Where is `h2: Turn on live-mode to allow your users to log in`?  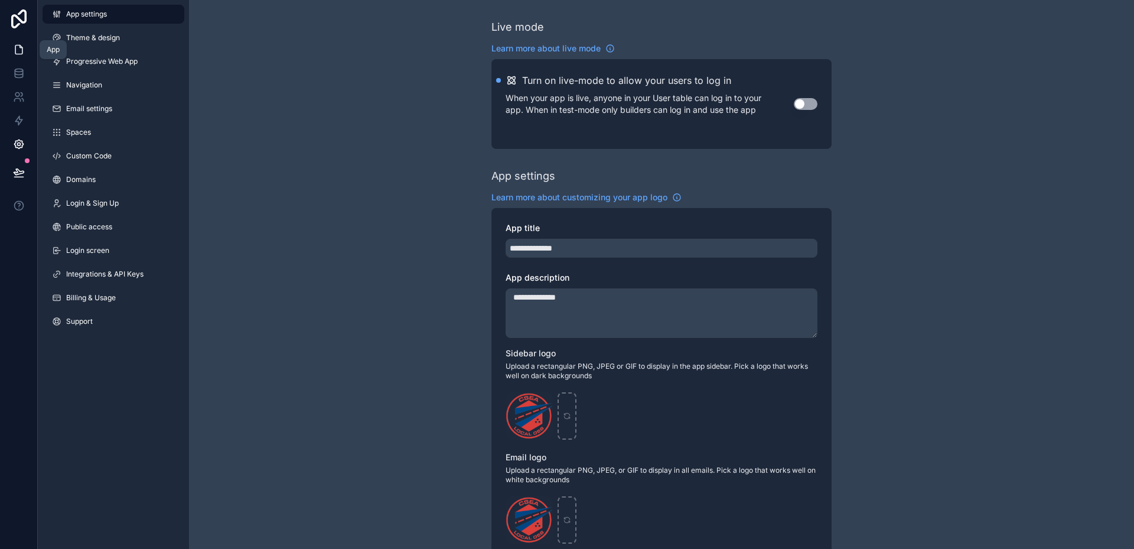 h2: Turn on live-mode to allow your users to log in is located at coordinates (627, 80).